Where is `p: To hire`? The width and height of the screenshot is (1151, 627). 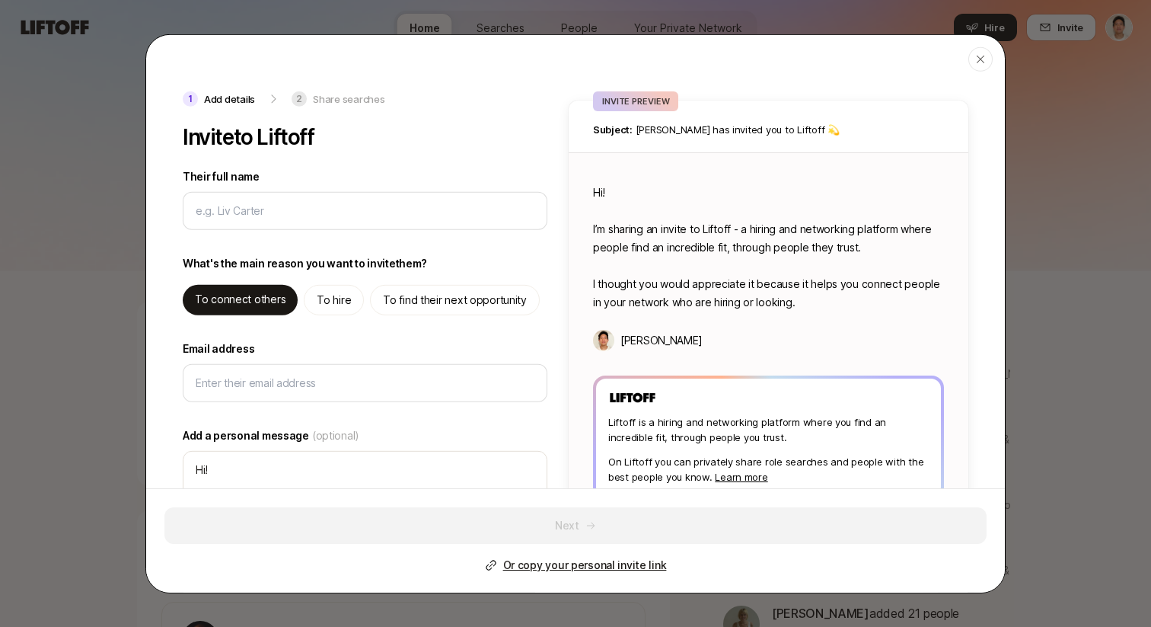 p: To hire is located at coordinates (333, 299).